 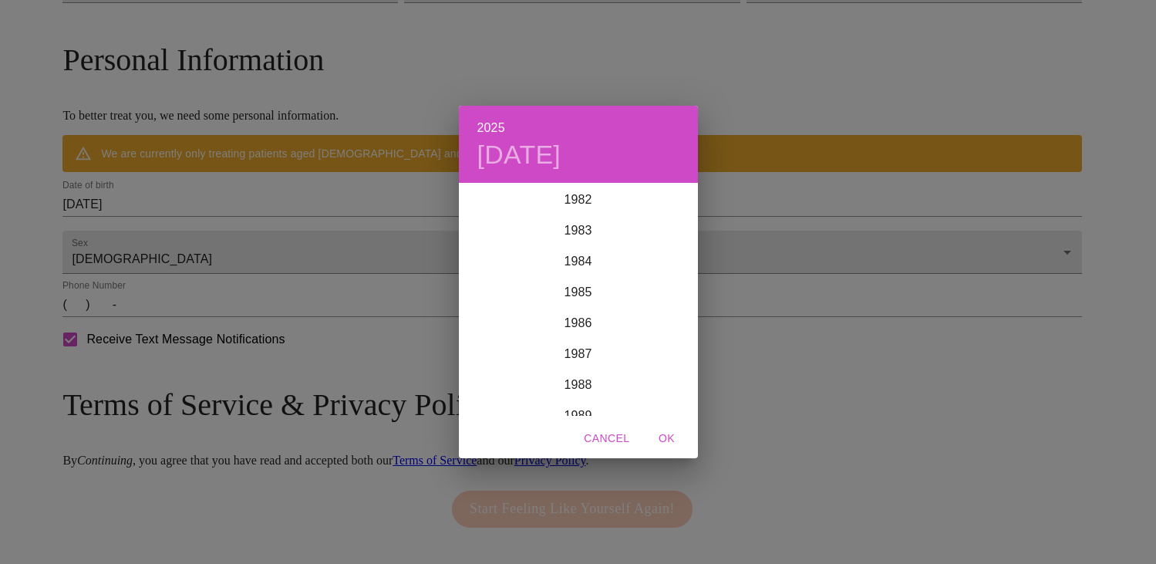 What do you see at coordinates (578, 231) in the screenshot?
I see `div: 1983` at bounding box center [578, 231].